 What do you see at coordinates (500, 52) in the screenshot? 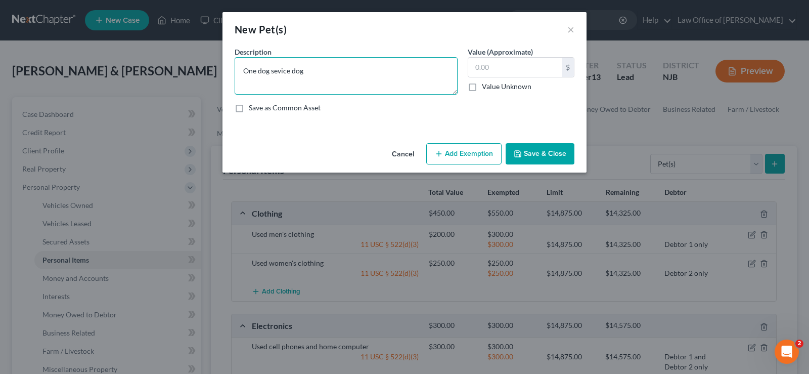
I see `label: Value (Approximate)` at bounding box center [500, 52].